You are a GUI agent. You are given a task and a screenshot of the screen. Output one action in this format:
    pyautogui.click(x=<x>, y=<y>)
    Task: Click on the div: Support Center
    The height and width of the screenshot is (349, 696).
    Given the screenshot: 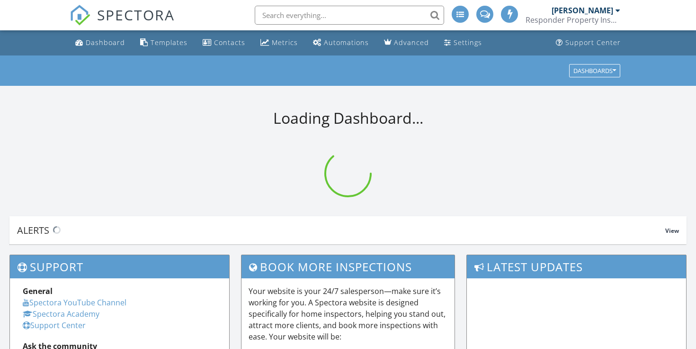 What is the action you would take?
    pyautogui.click(x=593, y=42)
    